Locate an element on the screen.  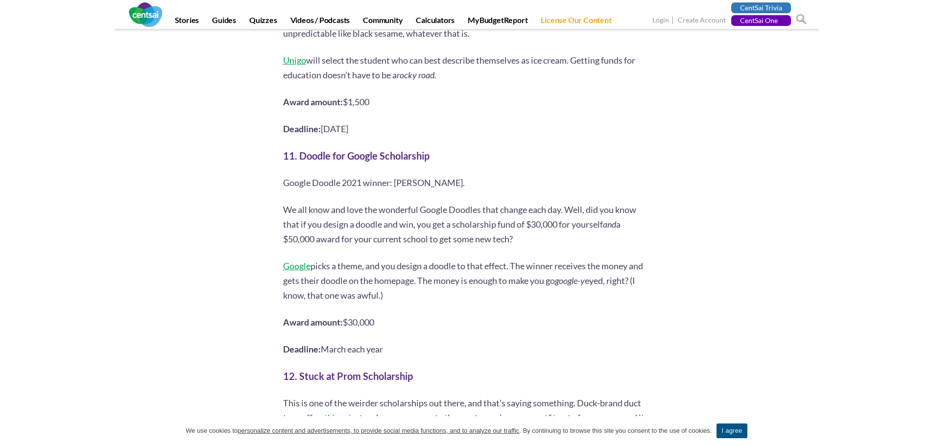
span: This is one of the weirder scholarships out there, and that’s saying something. Duck-brand duct t... is located at coordinates (462, 410).